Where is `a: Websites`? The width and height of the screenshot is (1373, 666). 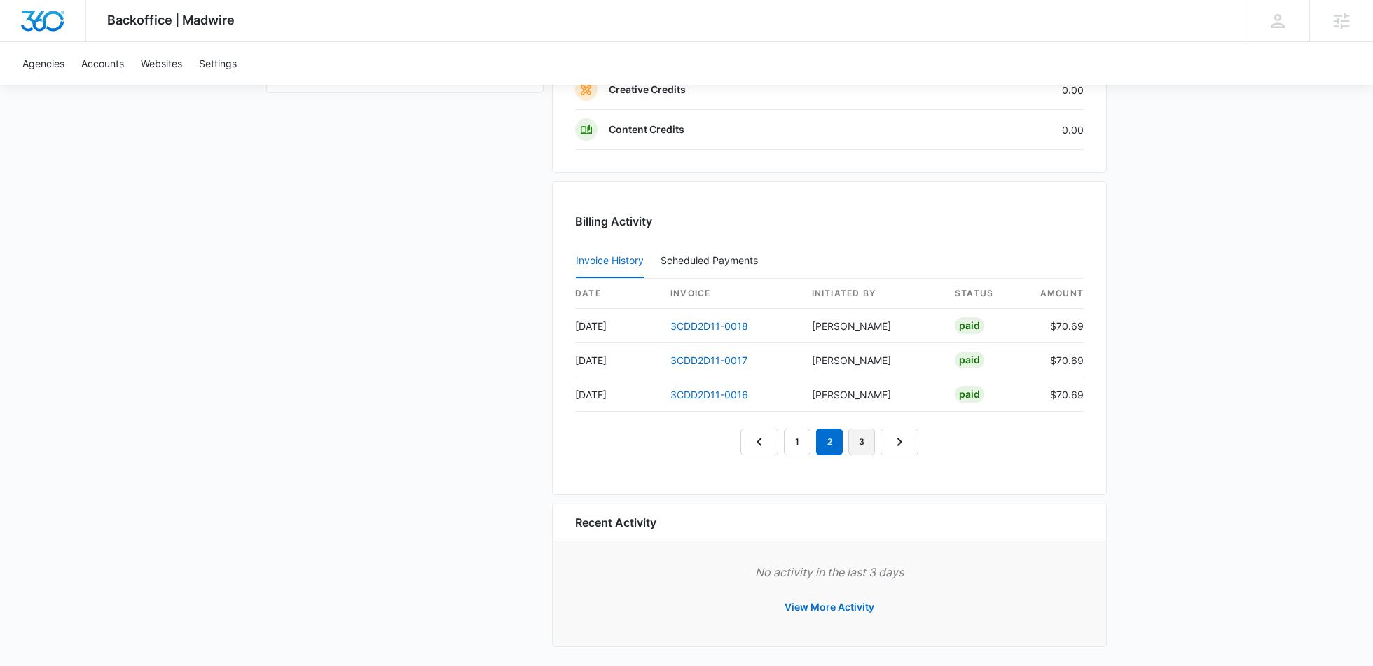
a: Websites is located at coordinates (161, 63).